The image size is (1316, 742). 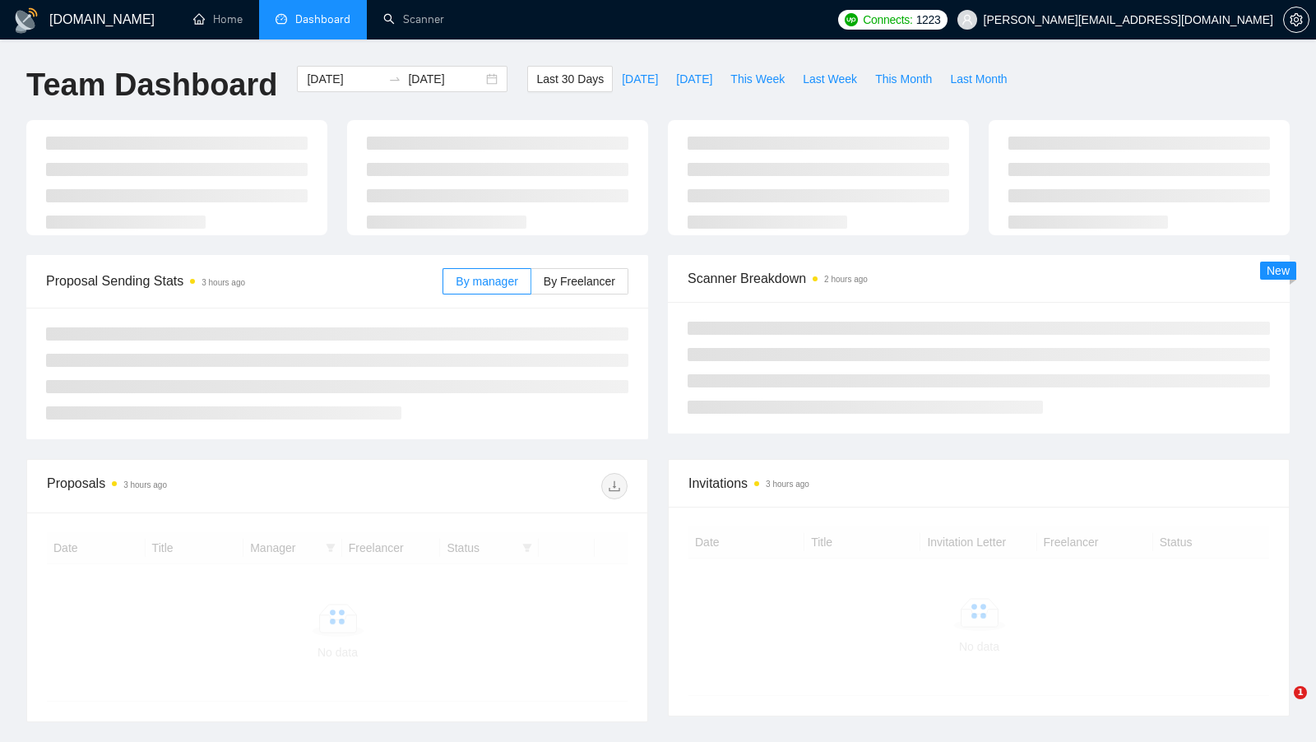 What do you see at coordinates (1296, 20) in the screenshot?
I see `button: setting` at bounding box center [1296, 20].